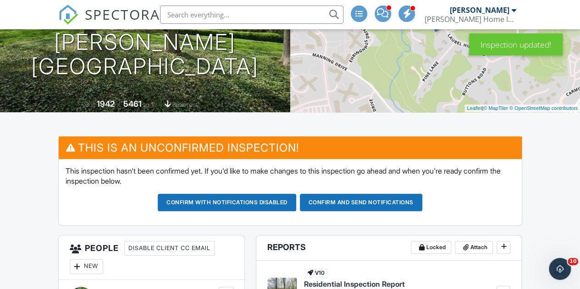  What do you see at coordinates (471, 19) in the screenshot?
I see `div: Doherty Home Inspections` at bounding box center [471, 19].